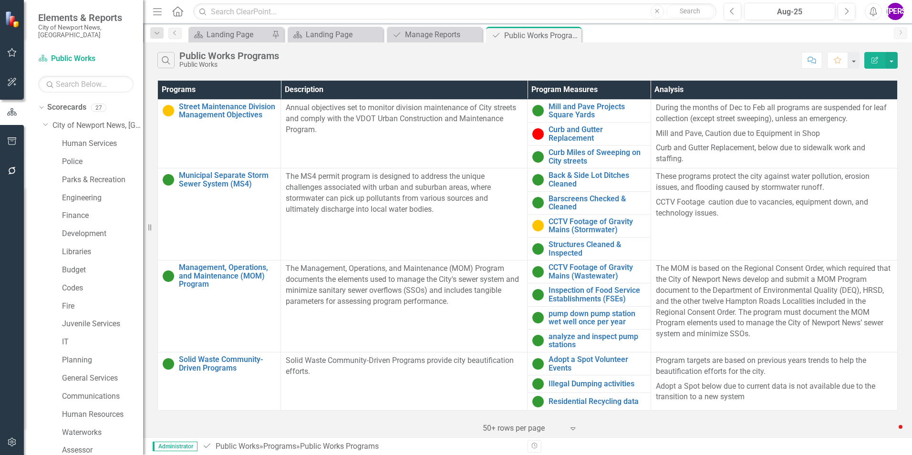 This screenshot has width=912, height=455. What do you see at coordinates (227, 179) in the screenshot?
I see `a: Municipal Separate Storm Sewer System (MS4)` at bounding box center [227, 179].